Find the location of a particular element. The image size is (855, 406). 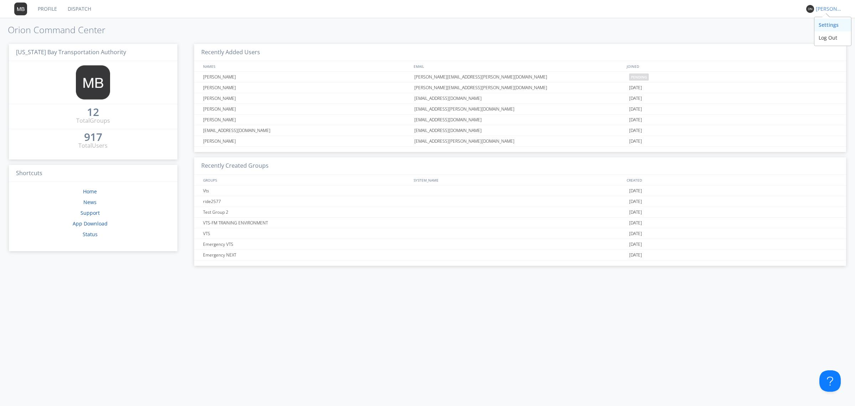

a: News is located at coordinates (90, 202).